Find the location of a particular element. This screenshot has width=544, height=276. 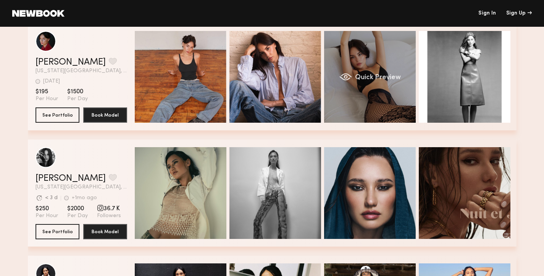

div: Sign Up is located at coordinates (519, 13).